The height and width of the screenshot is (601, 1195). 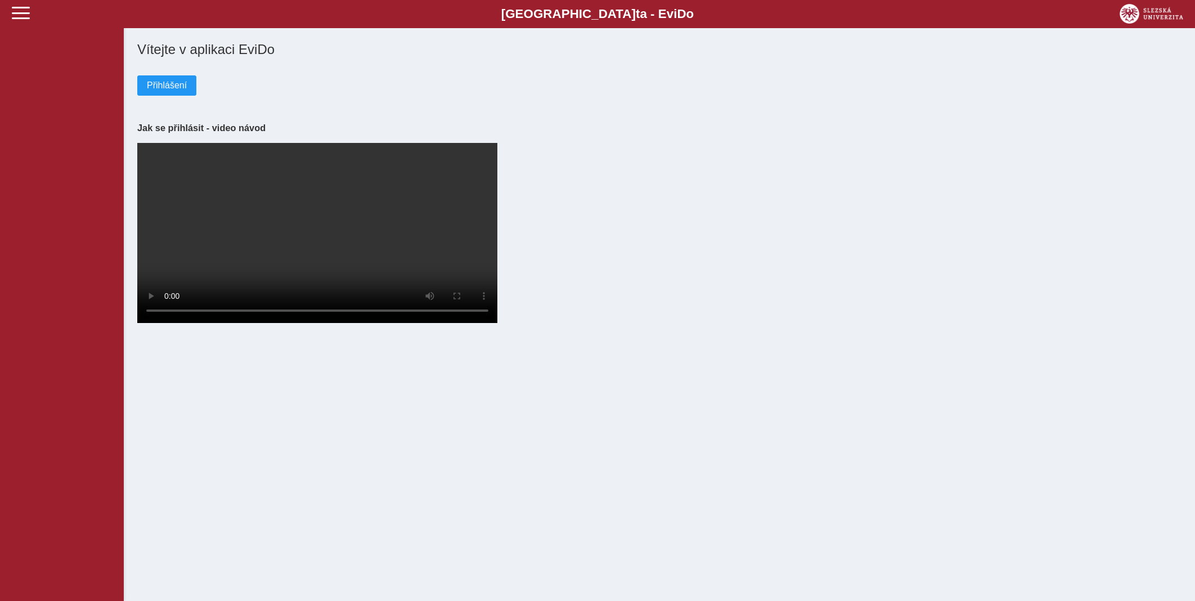 What do you see at coordinates (681, 13) in the screenshot?
I see `span: D` at bounding box center [681, 13].